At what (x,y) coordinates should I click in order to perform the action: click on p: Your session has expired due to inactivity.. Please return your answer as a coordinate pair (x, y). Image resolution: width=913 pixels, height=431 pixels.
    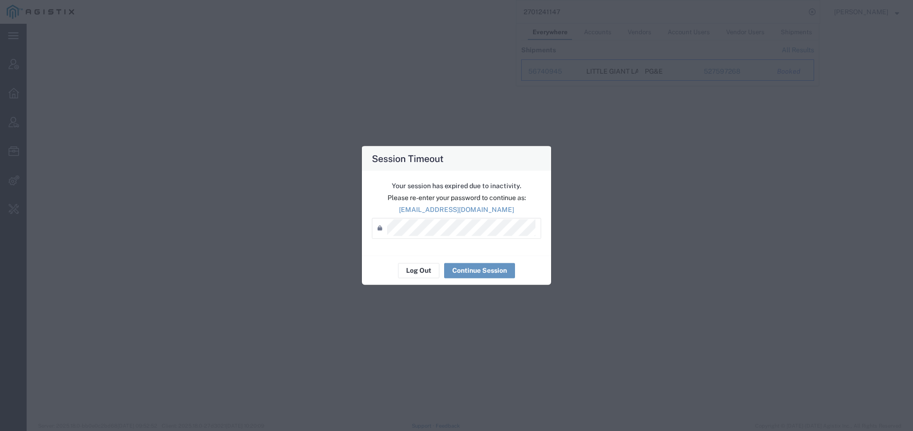
    Looking at the image, I should click on (457, 186).